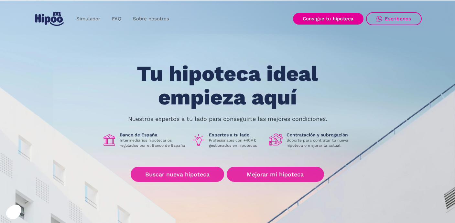 The image size is (455, 223). I want to click on a: Consigue tu hipoteca, so click(328, 19).